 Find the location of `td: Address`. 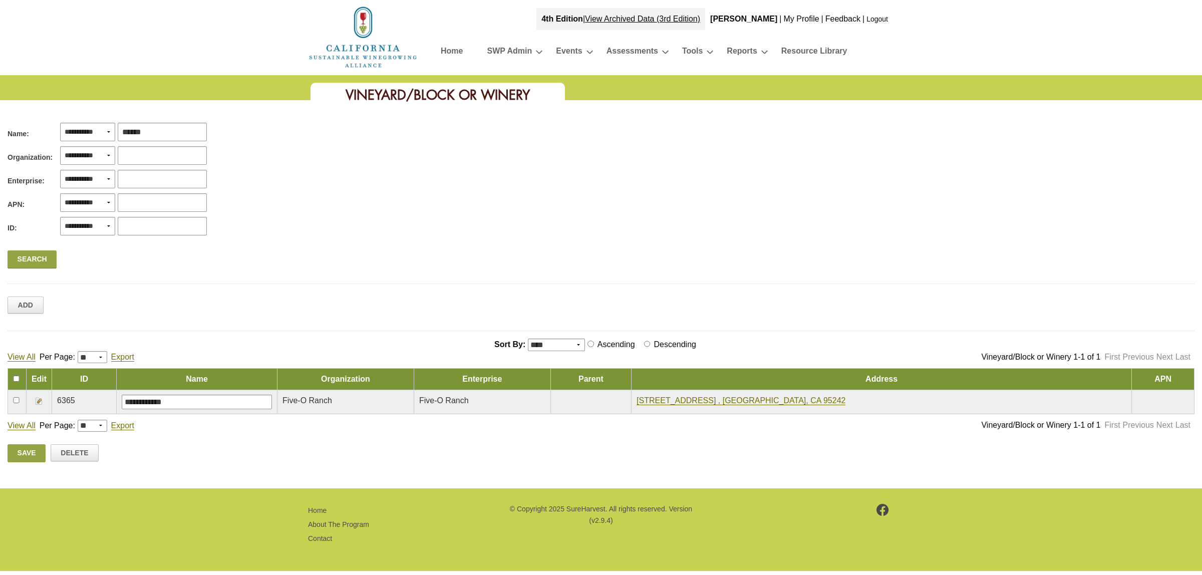

td: Address is located at coordinates (881, 379).